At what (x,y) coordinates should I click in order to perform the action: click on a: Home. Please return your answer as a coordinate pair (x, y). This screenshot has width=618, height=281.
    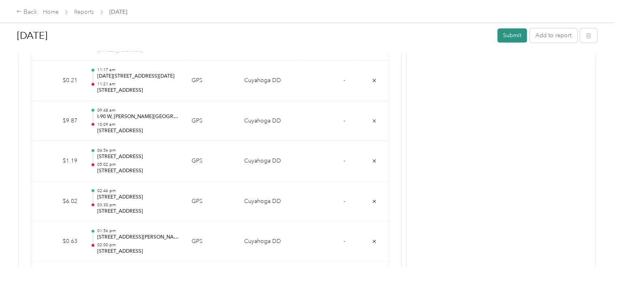
    Looking at the image, I should click on (51, 12).